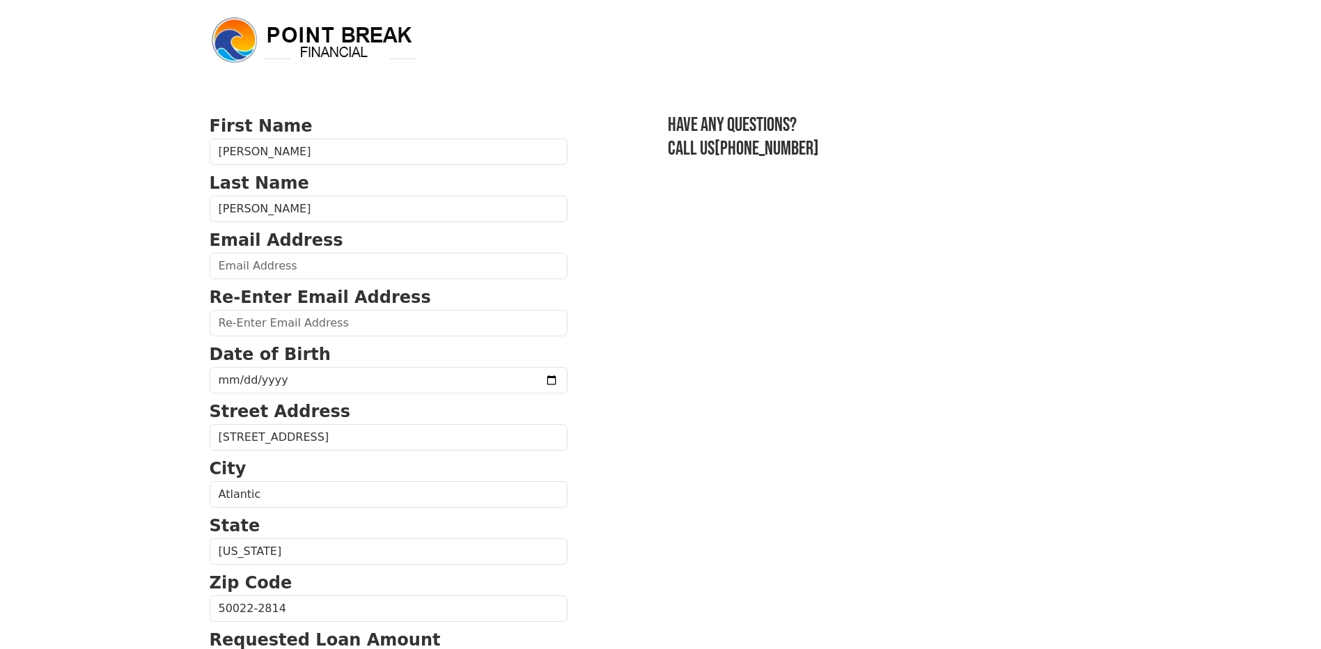 The height and width of the screenshot is (649, 1321). What do you see at coordinates (890, 149) in the screenshot?
I see `h3: Call us` at bounding box center [890, 149].